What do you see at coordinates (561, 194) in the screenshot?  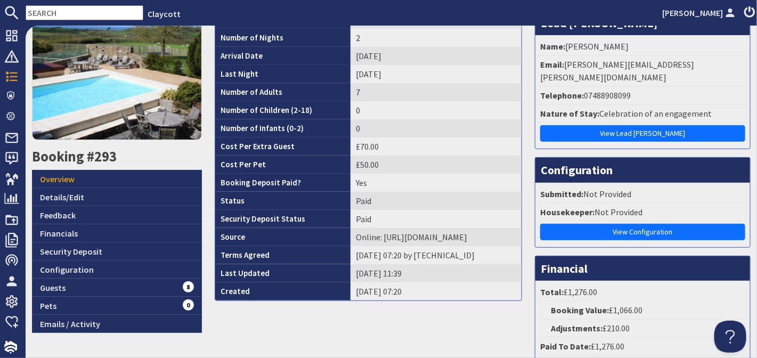 I see `strong: Submitted:` at bounding box center [561, 194].